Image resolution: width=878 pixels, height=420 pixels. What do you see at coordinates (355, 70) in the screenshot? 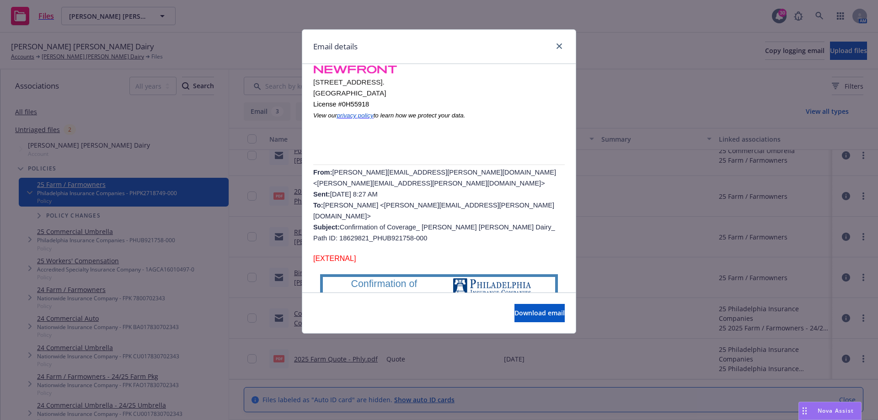
I see `img: U6kWxvakY-hog82pR6SuB9e0R-yZF6NFKHSXO3wErY4jnoUOSqIqe2I44C2oigu7OlicyNX1TCwWZsM9cILsgaFcmPEgx7cyb...` at bounding box center [355, 70].